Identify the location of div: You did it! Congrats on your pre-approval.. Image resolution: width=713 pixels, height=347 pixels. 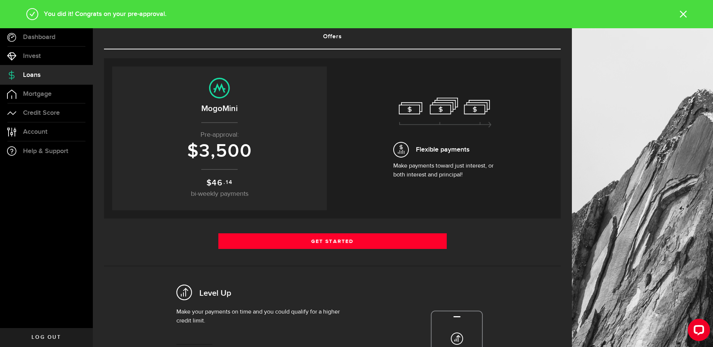
(359, 14).